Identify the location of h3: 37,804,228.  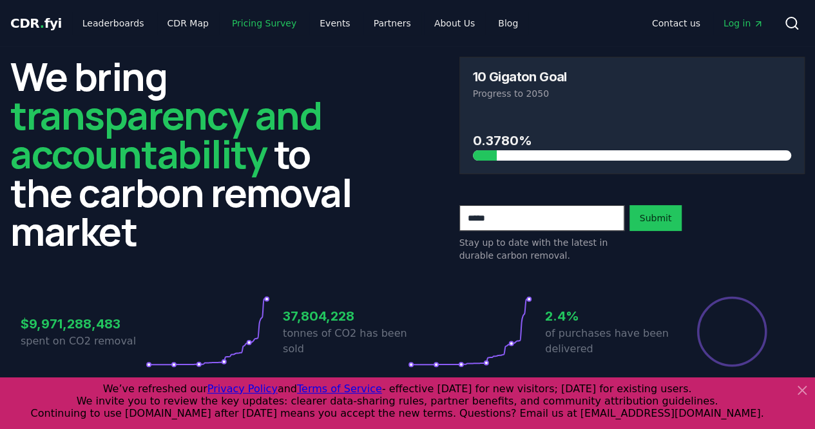
(345, 316).